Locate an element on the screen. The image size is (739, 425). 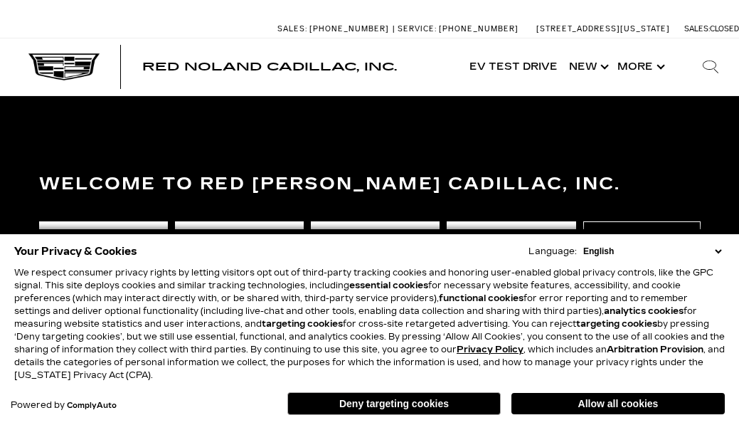
a: ComplyAuto is located at coordinates (92, 406).